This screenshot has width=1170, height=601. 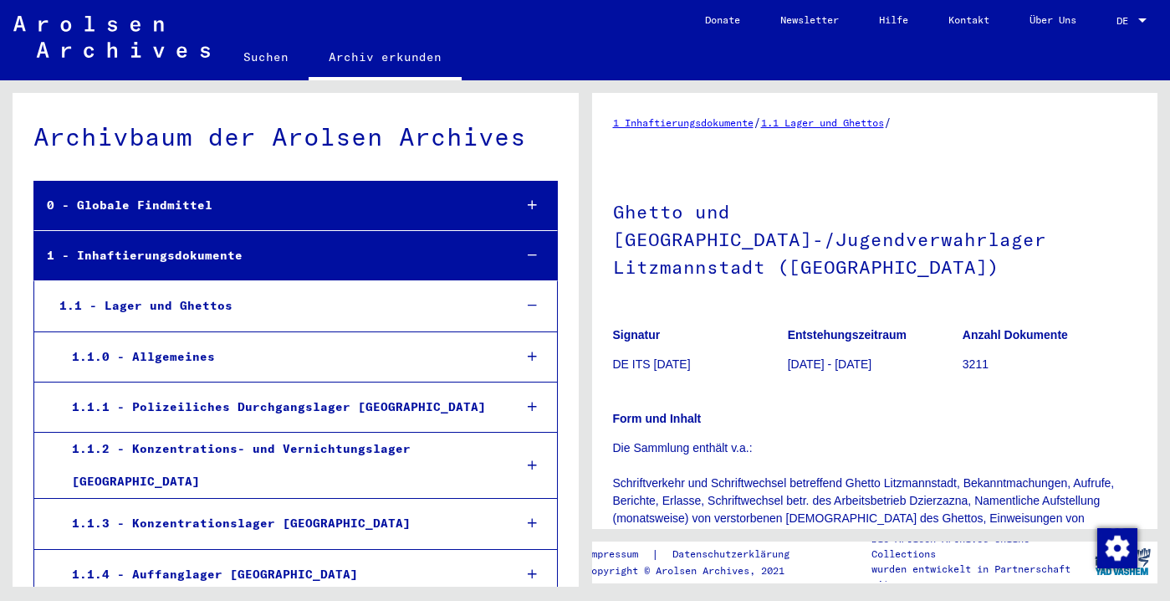 I want to click on b: Signatur, so click(x=637, y=335).